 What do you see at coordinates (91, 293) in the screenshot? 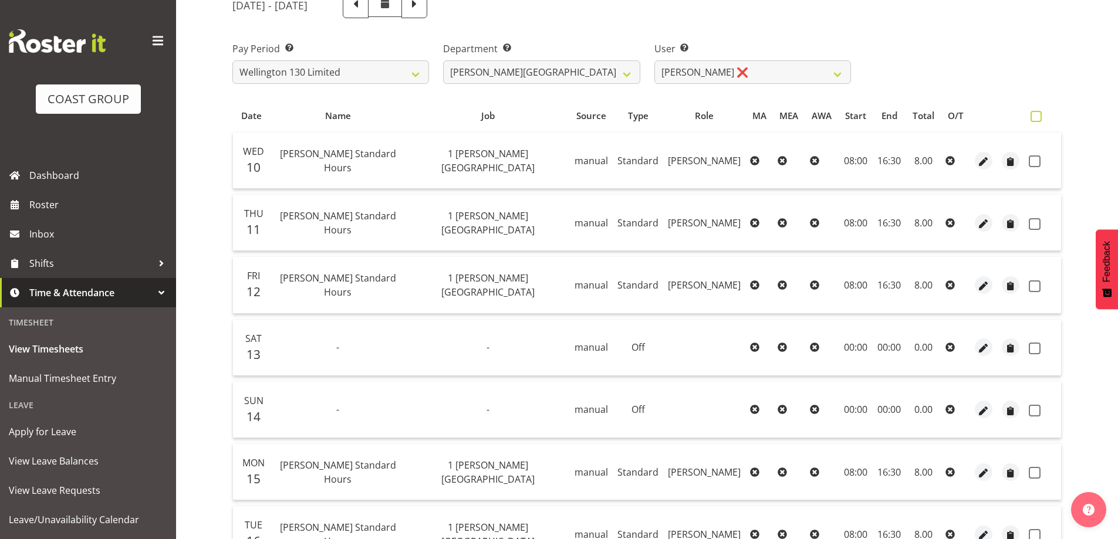
I see `span: Time & Attendance` at bounding box center [91, 293].